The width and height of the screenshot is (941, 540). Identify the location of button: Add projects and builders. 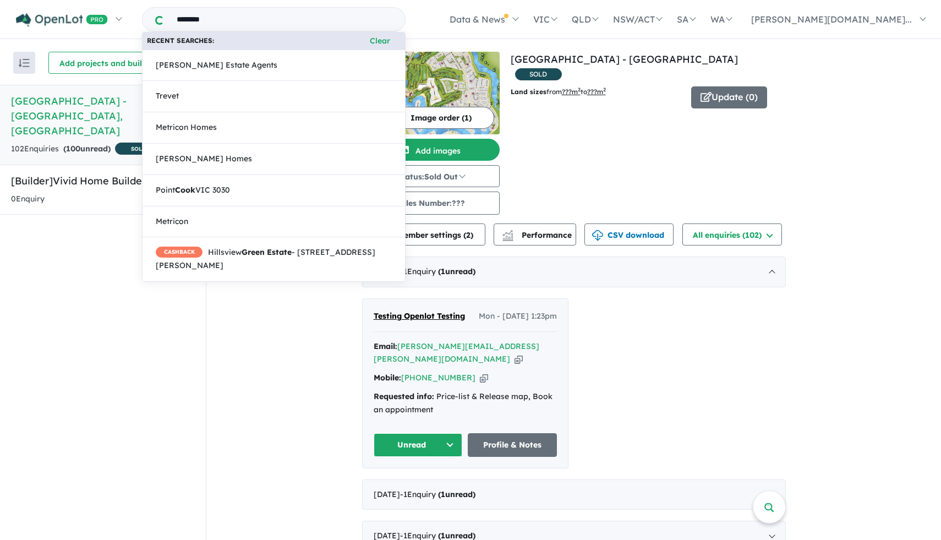
(109, 63).